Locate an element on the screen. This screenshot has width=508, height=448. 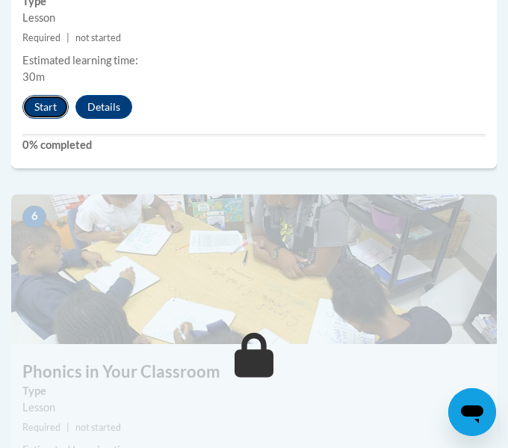
label: Type is located at coordinates (254, 391).